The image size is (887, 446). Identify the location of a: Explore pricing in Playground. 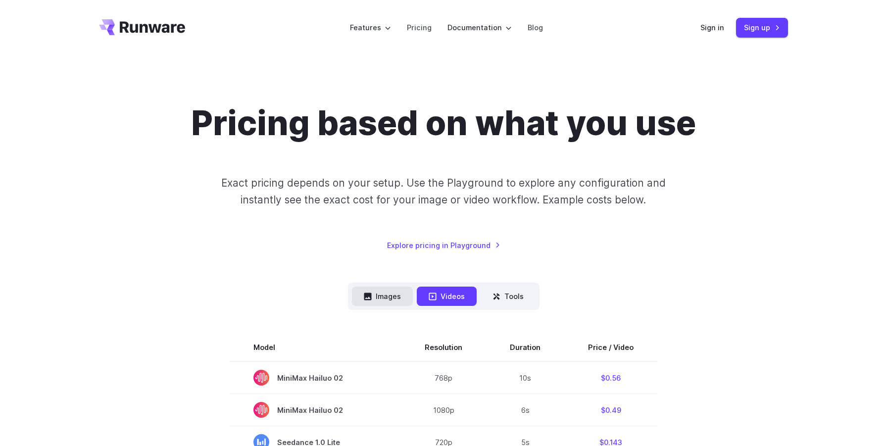
(443, 245).